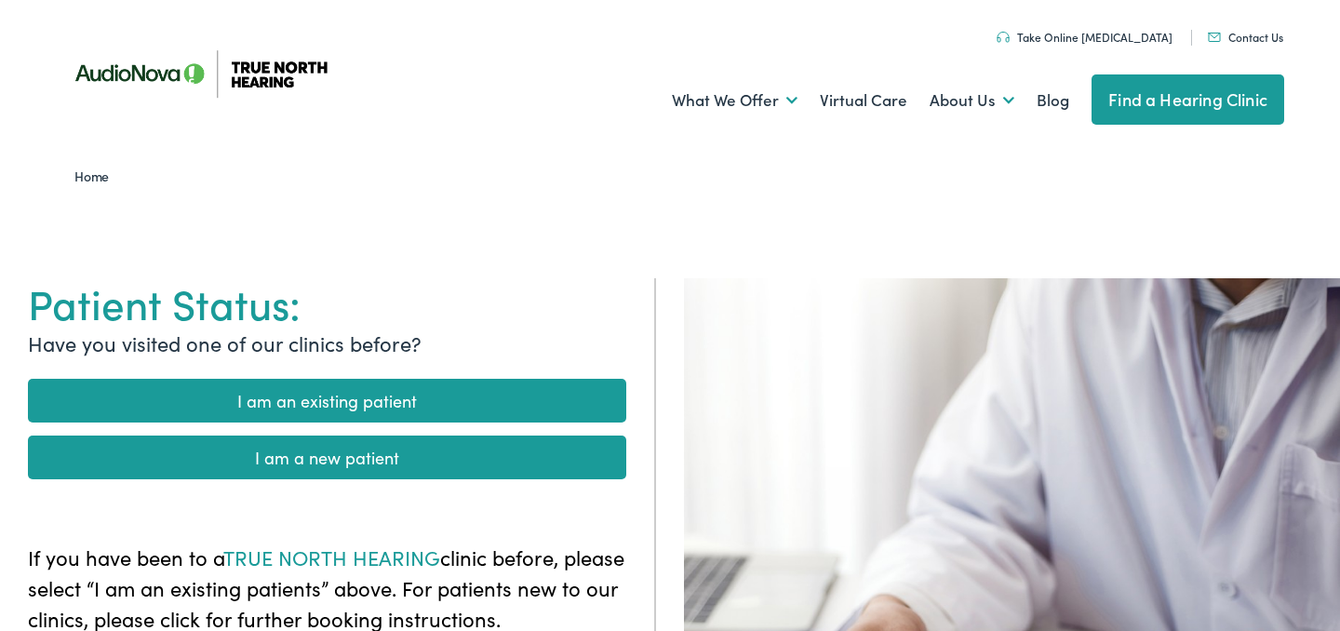  What do you see at coordinates (734, 101) in the screenshot?
I see `a: What We Offer` at bounding box center [734, 101].